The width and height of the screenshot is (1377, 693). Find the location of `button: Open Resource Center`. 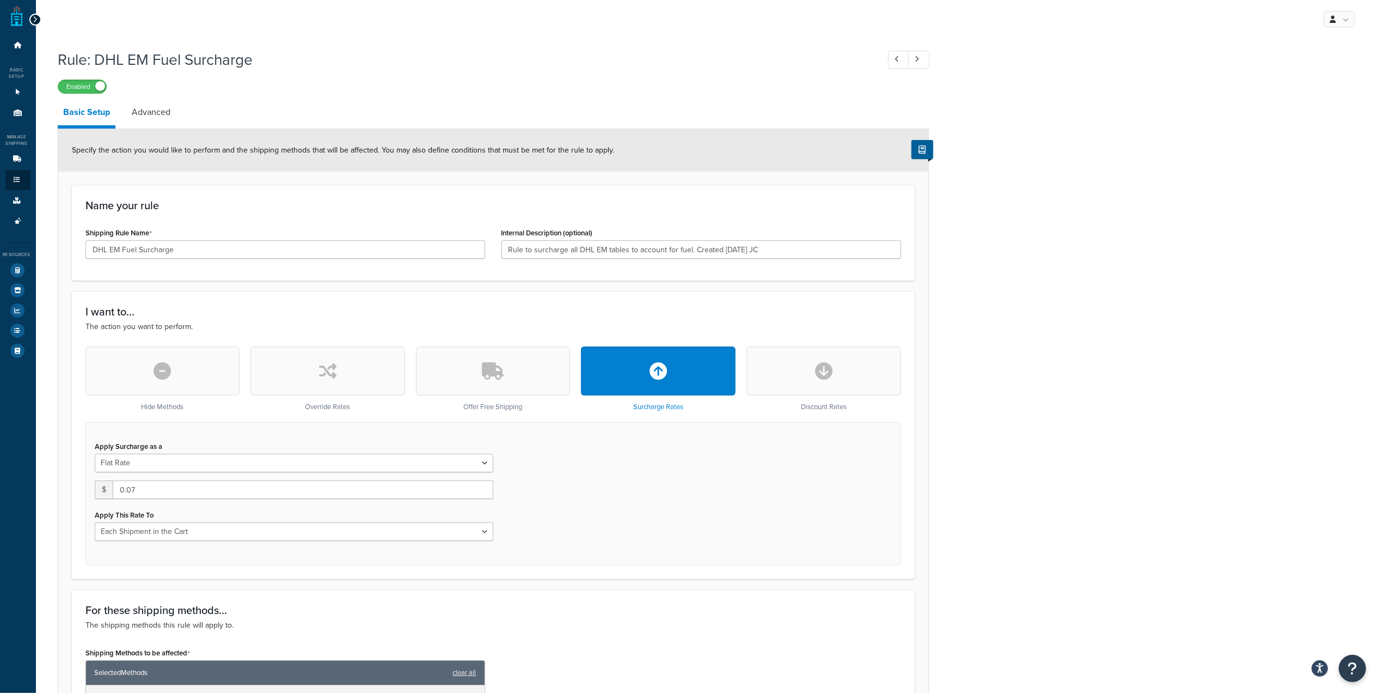

button: Open Resource Center is located at coordinates (1353, 668).